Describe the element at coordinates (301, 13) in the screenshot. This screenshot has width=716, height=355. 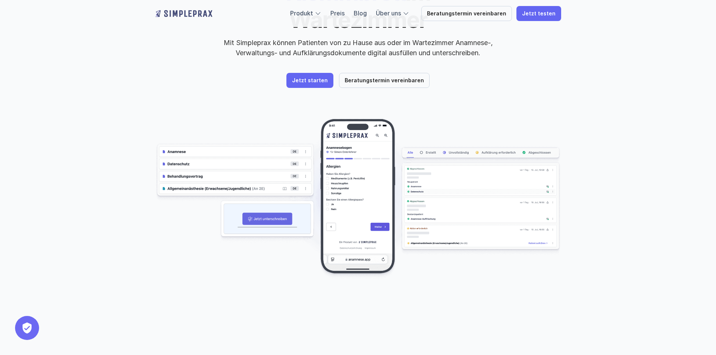
I see `a: Produkt` at that location.